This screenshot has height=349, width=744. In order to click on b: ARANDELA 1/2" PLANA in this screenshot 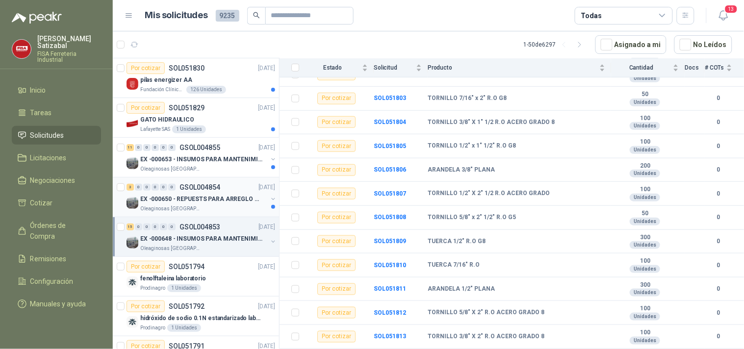, I will do `click(461, 289)`.